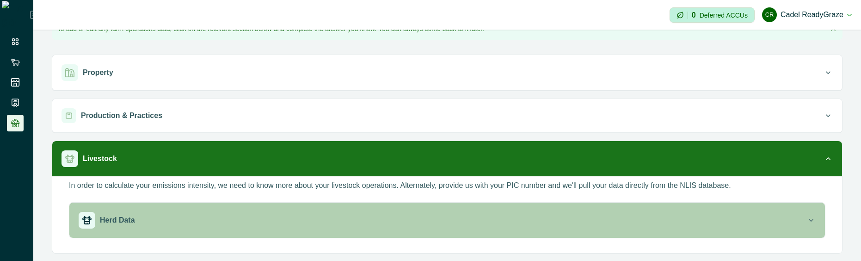  Describe the element at coordinates (693, 15) in the screenshot. I see `p: 0` at that location.